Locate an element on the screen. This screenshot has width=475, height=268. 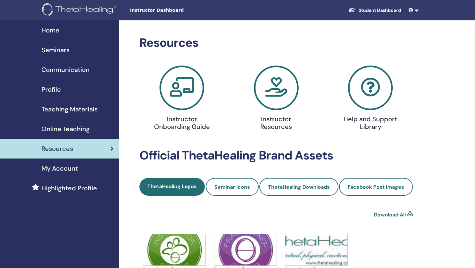
a: Download All is located at coordinates (390, 215).